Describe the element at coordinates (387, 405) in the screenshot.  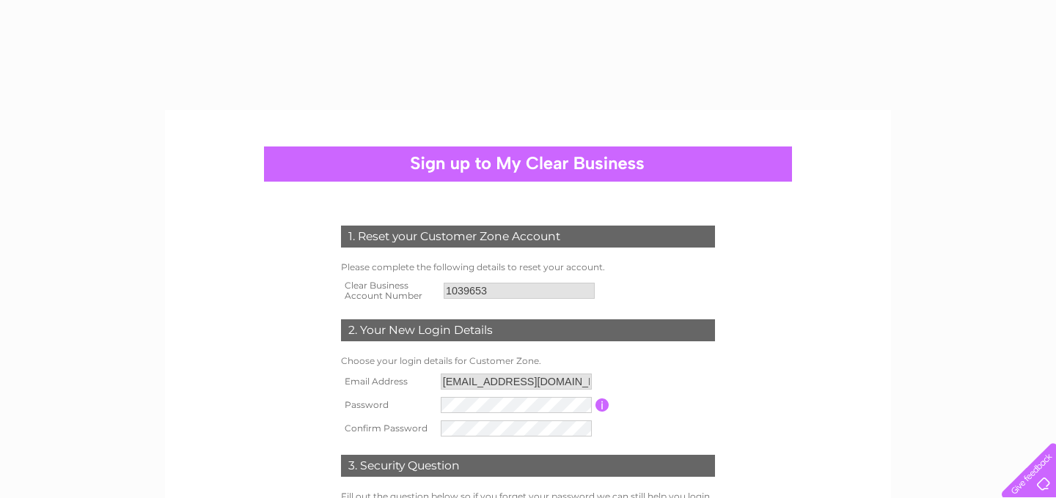
I see `th: Password` at that location.